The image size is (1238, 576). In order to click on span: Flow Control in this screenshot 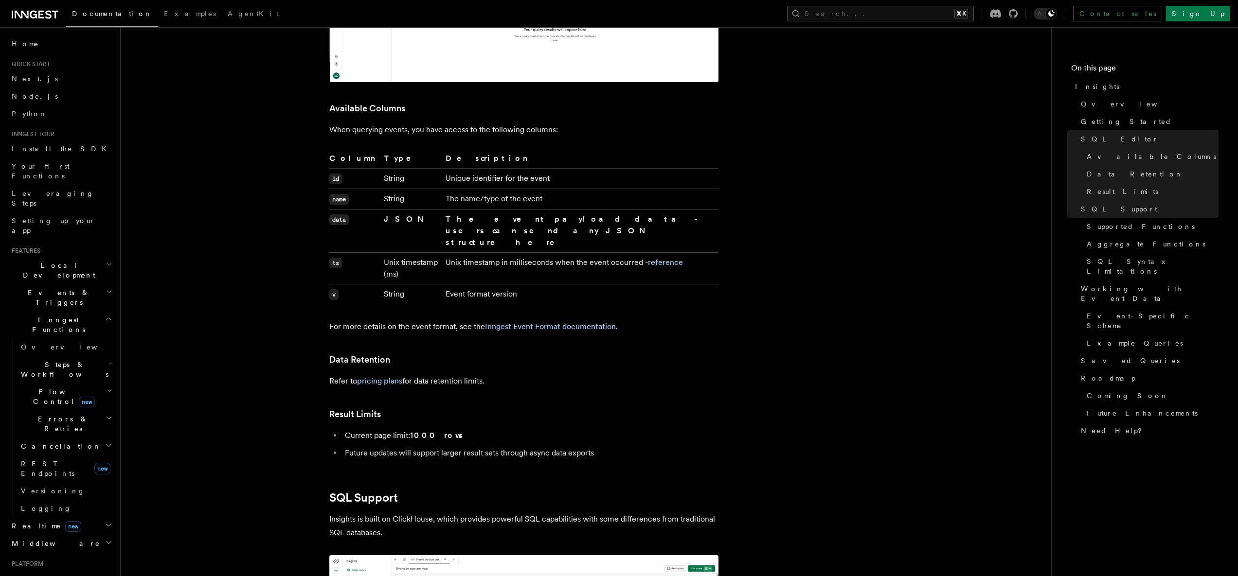, I will do `click(62, 397)`.